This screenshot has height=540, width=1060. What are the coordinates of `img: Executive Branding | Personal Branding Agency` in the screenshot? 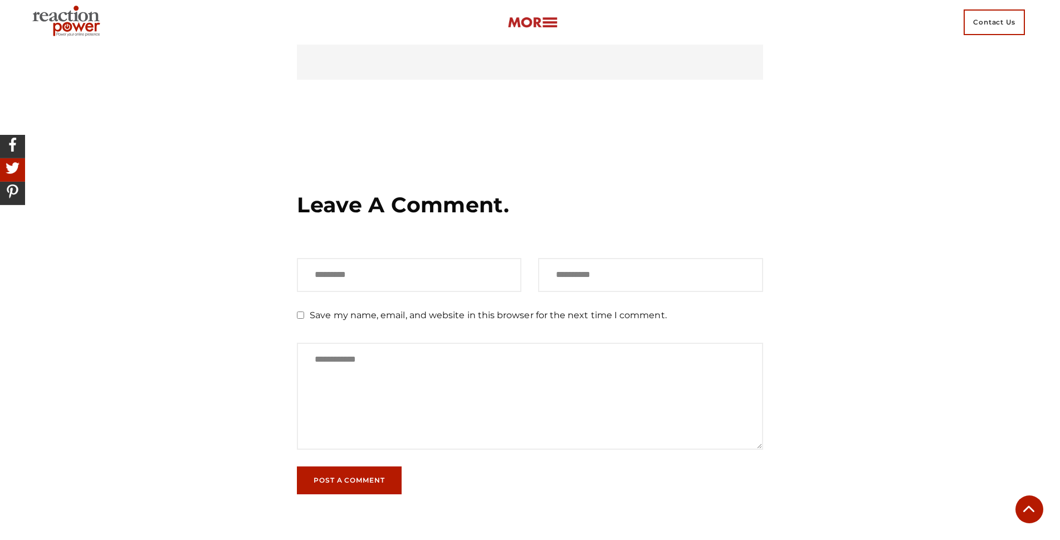 It's located at (68, 22).